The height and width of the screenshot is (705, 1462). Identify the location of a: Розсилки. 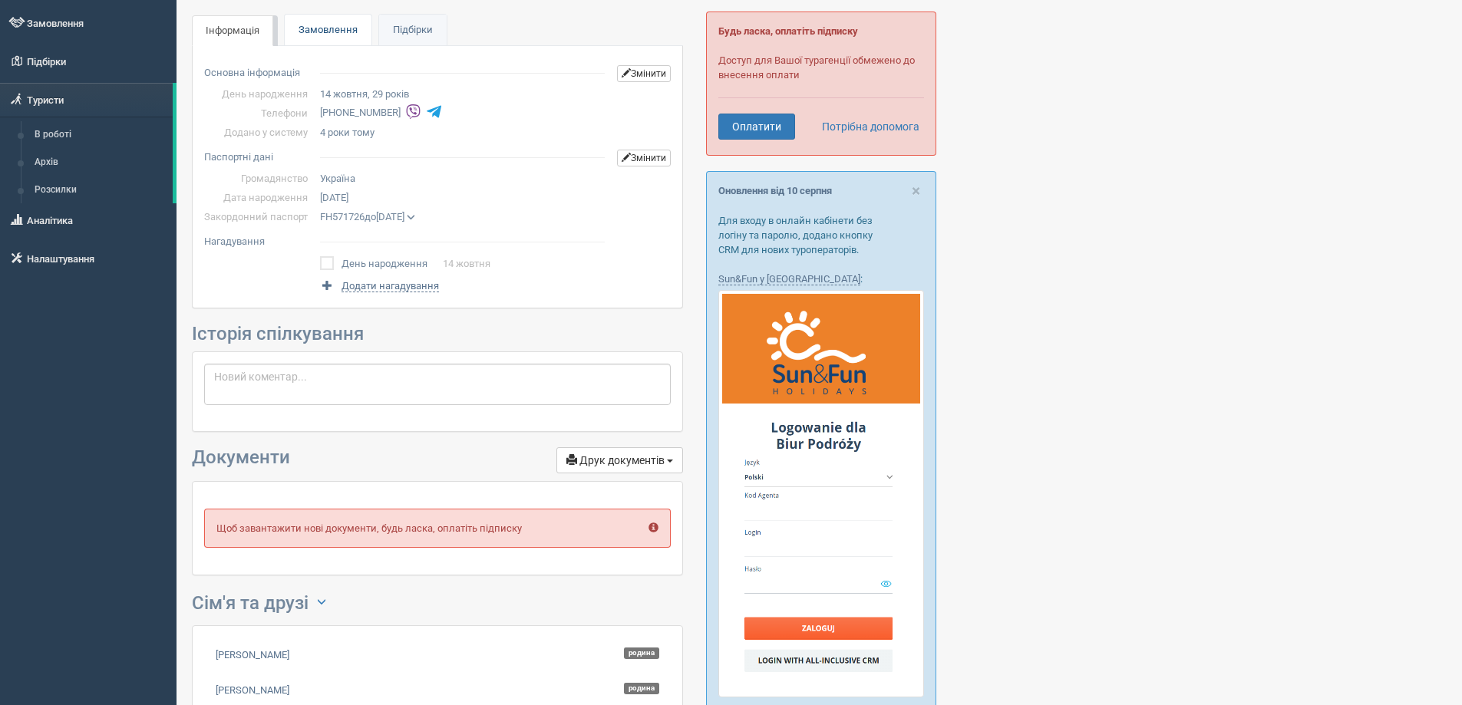
(100, 190).